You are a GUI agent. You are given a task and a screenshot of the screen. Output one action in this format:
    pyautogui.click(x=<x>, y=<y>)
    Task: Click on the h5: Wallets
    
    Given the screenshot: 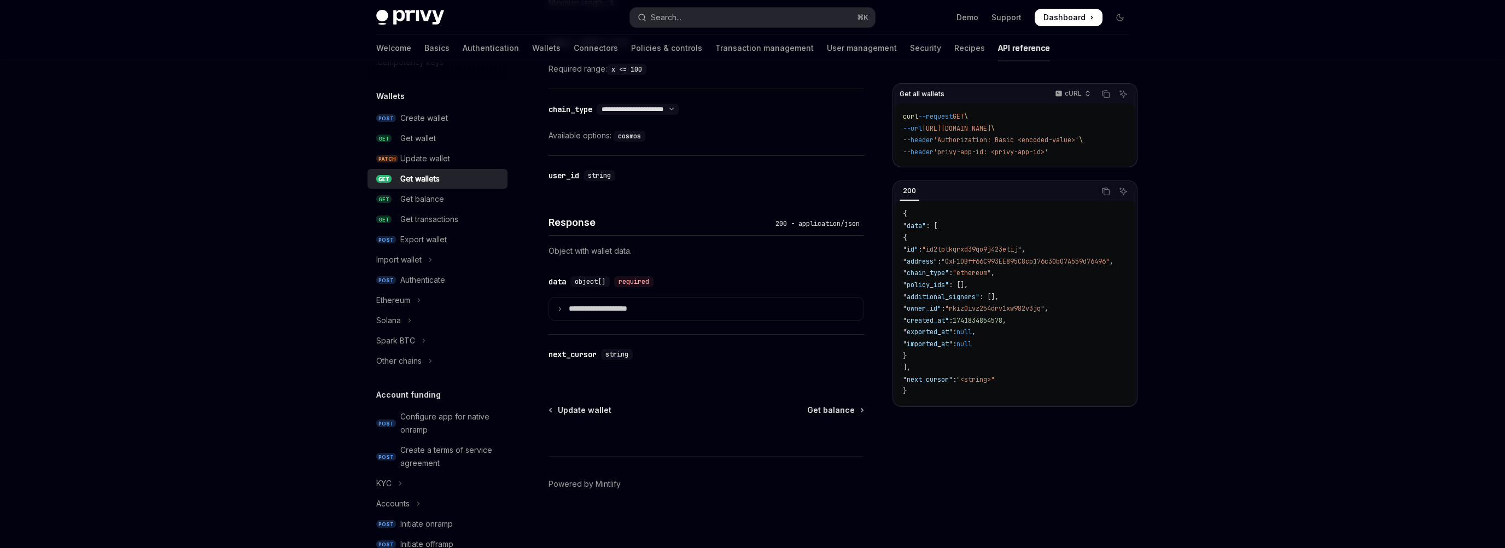 What is the action you would take?
    pyautogui.click(x=391, y=96)
    